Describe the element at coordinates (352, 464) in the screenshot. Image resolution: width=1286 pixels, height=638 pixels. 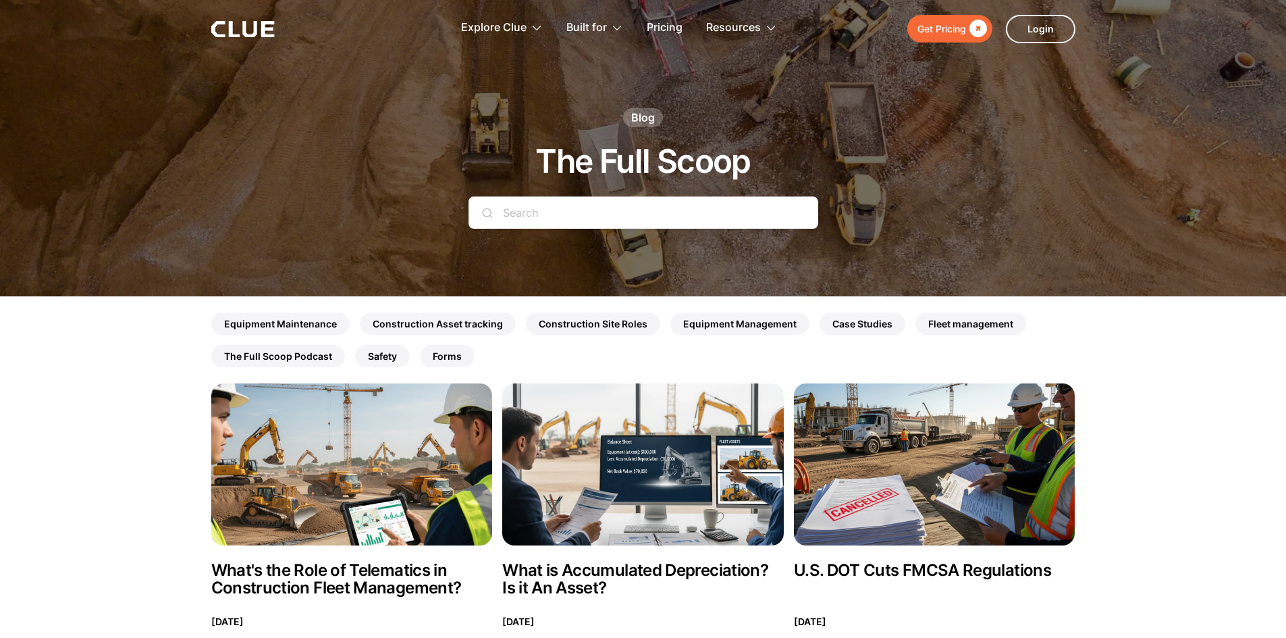
I see `img: What's the Role of Telematics in Construction Fleet Management?` at that location.